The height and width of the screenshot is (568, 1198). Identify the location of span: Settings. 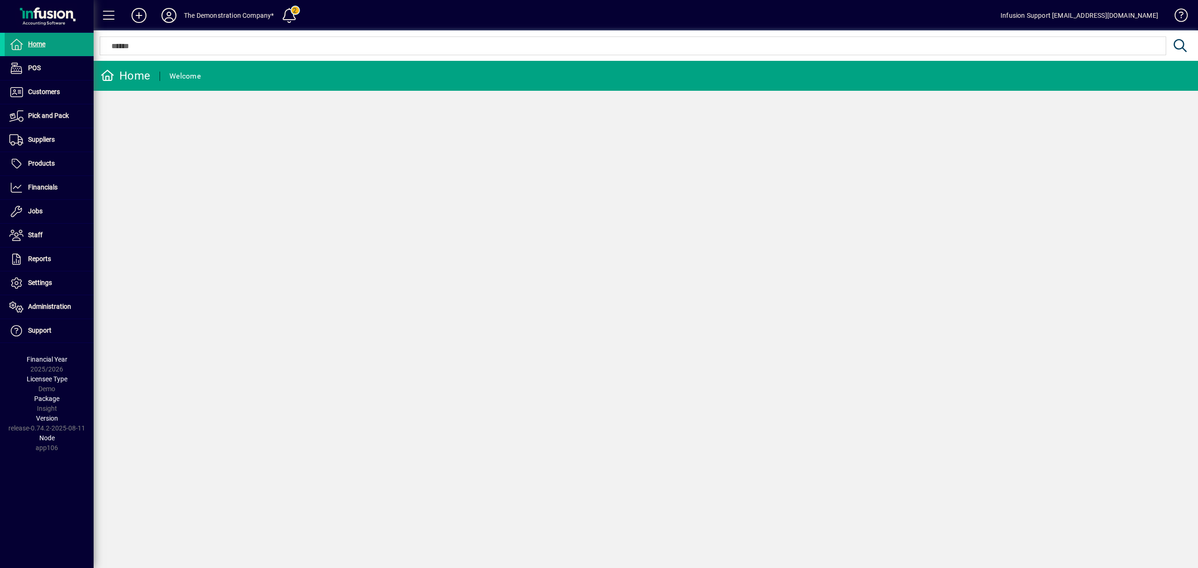
(40, 283).